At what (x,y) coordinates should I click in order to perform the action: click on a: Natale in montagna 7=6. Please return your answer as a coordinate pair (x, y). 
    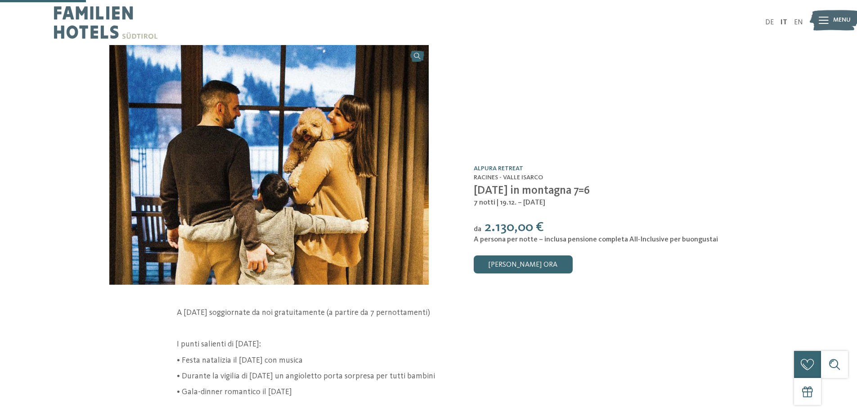
    Looking at the image, I should click on (269, 165).